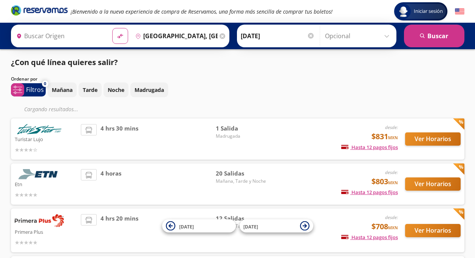  What do you see at coordinates (24, 79) in the screenshot?
I see `p: Ordenar por` at bounding box center [24, 79].